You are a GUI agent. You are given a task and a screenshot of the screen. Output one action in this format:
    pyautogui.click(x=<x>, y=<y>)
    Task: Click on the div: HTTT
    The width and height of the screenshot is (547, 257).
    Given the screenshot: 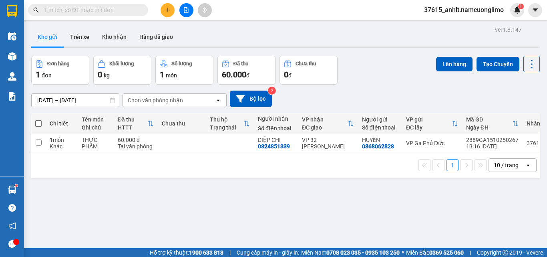 What is the action you would take?
    pyautogui.click(x=133, y=127)
    